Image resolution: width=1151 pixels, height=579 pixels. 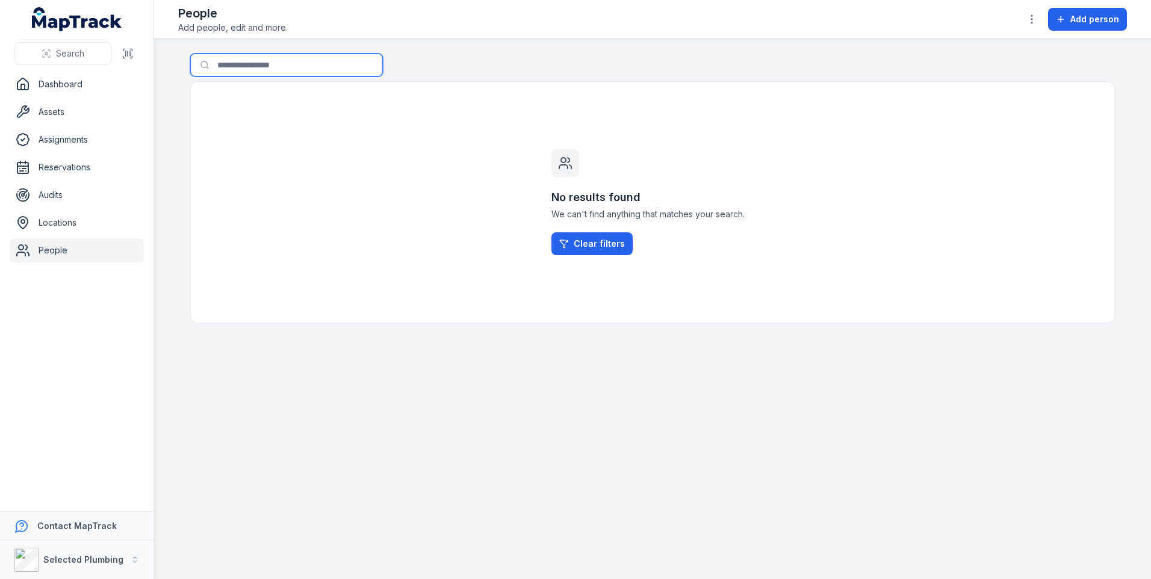 What do you see at coordinates (63, 54) in the screenshot?
I see `button: Search` at bounding box center [63, 54].